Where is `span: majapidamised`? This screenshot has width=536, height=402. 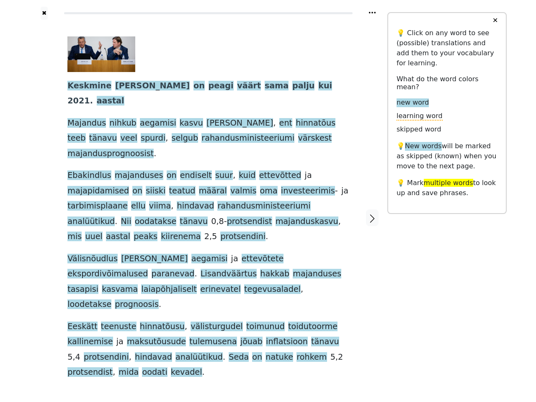 span: majapidamised is located at coordinates (98, 191).